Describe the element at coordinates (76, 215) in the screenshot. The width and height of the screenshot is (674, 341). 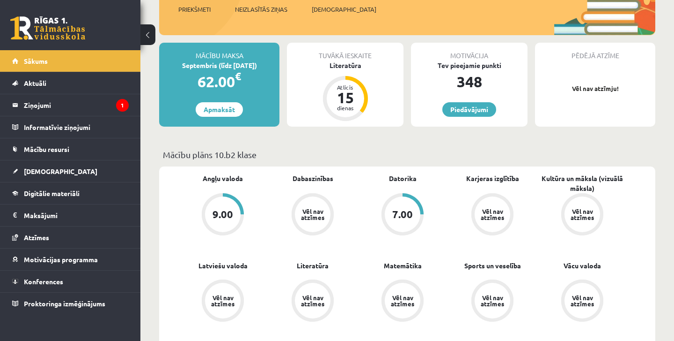
I see `legend: Maksājumi` at that location.